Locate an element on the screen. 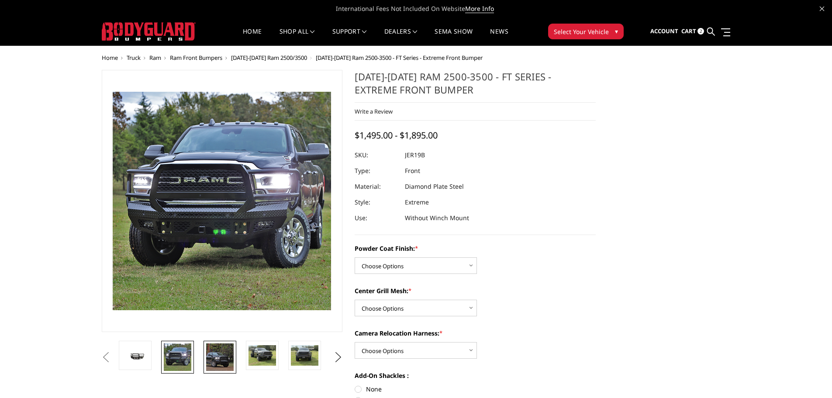 The width and height of the screenshot is (832, 398). span: Home is located at coordinates (110, 58).